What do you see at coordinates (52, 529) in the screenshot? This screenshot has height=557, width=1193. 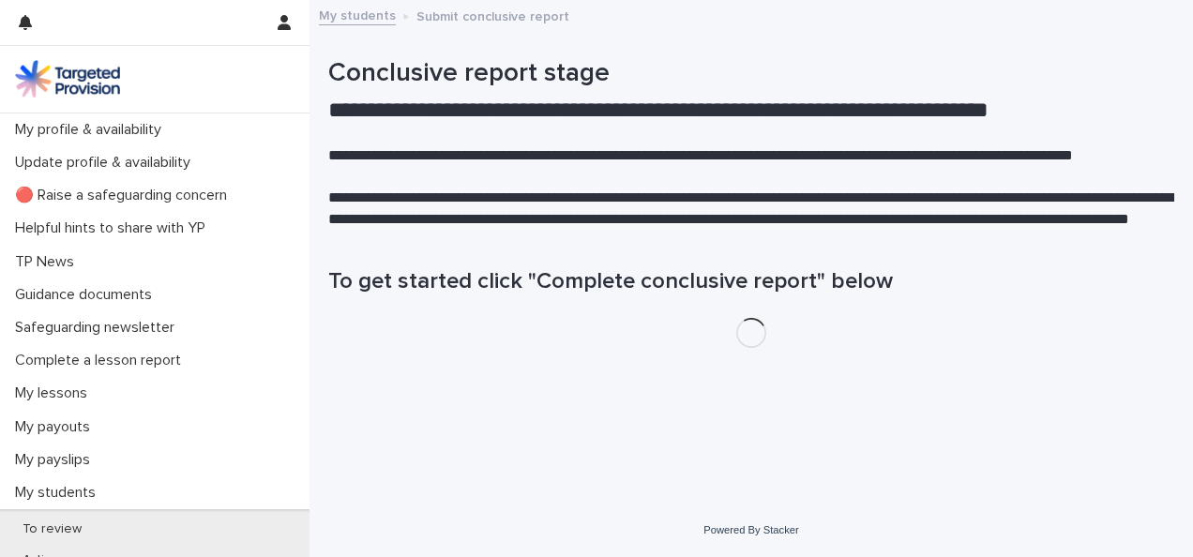 I see `p: To review` at bounding box center [52, 529].